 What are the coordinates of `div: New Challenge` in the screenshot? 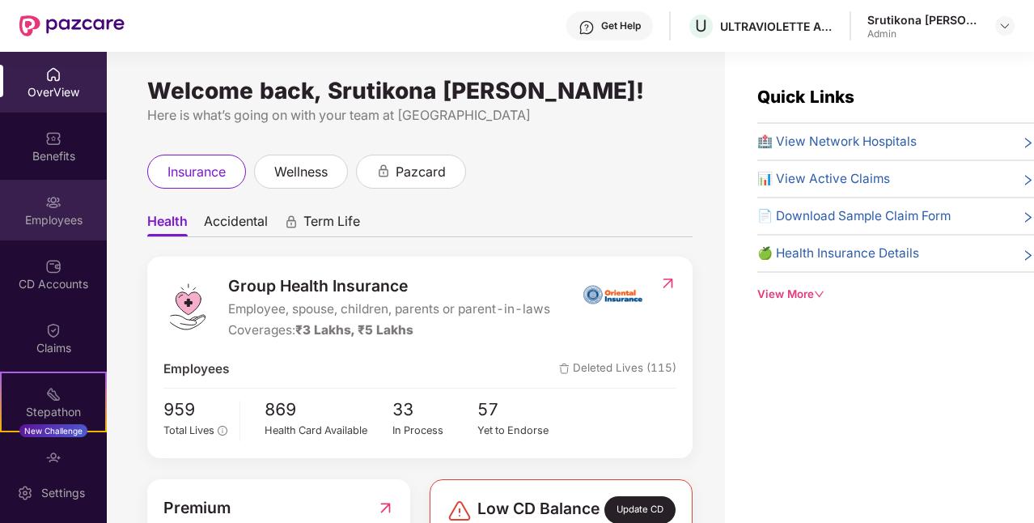 It's located at (53, 430).